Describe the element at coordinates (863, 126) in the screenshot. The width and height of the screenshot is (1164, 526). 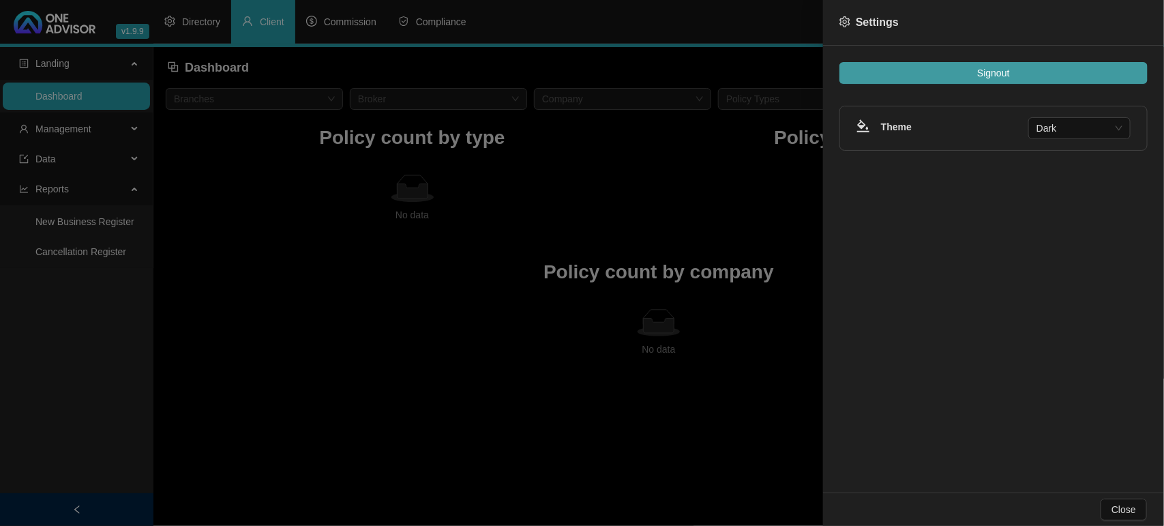
I see `span: bg-colors` at that location.